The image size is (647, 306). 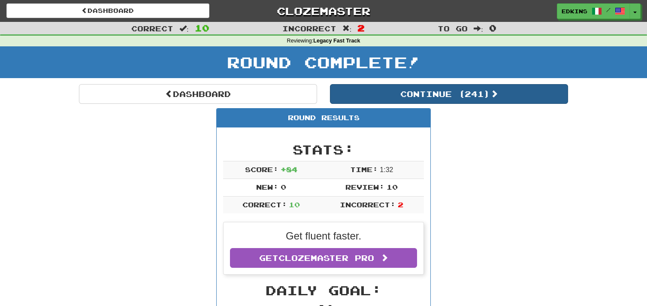 I want to click on span: edkins, so click(x=575, y=11).